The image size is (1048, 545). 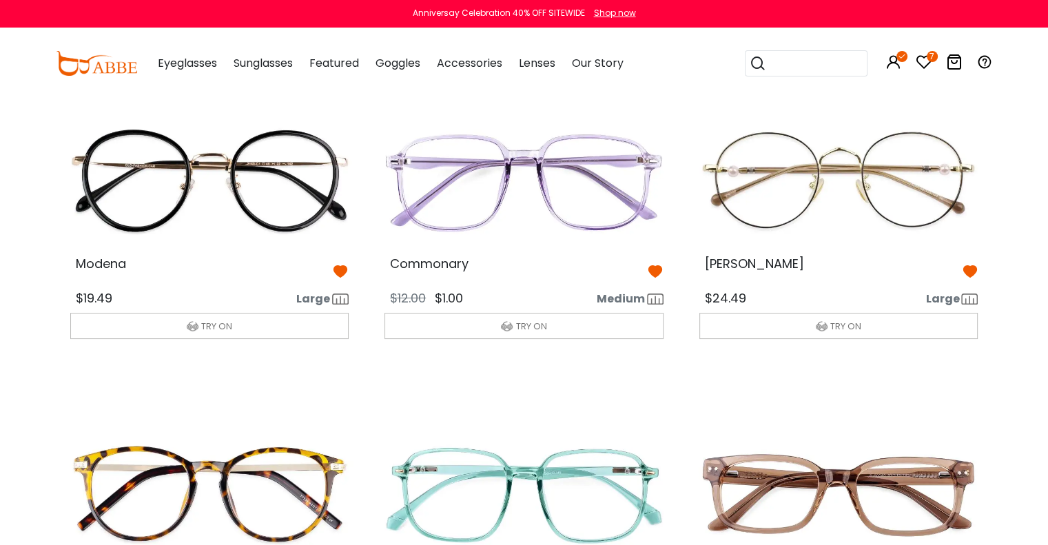 I want to click on span: $19.49, so click(x=94, y=298).